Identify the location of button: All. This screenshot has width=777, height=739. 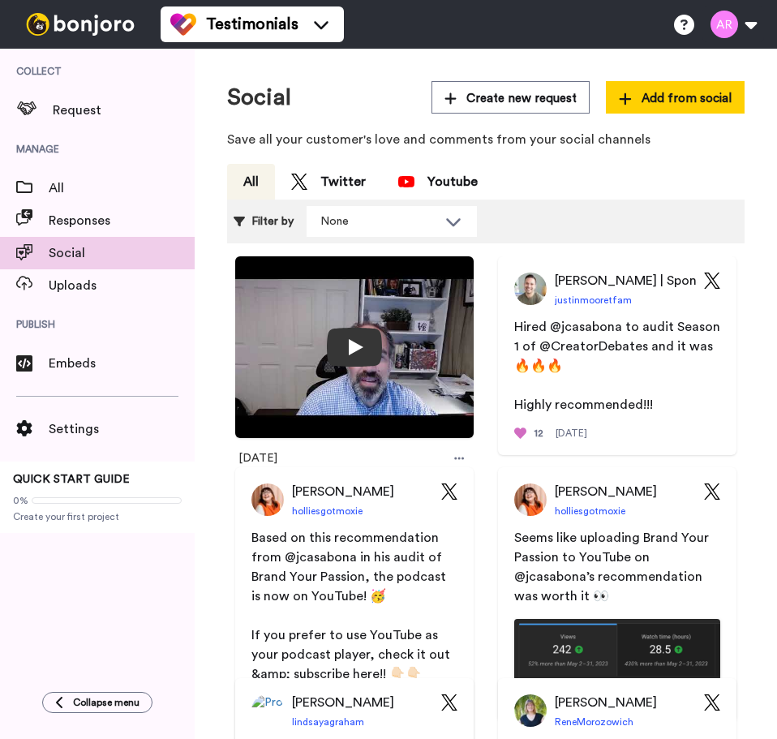
(251, 182).